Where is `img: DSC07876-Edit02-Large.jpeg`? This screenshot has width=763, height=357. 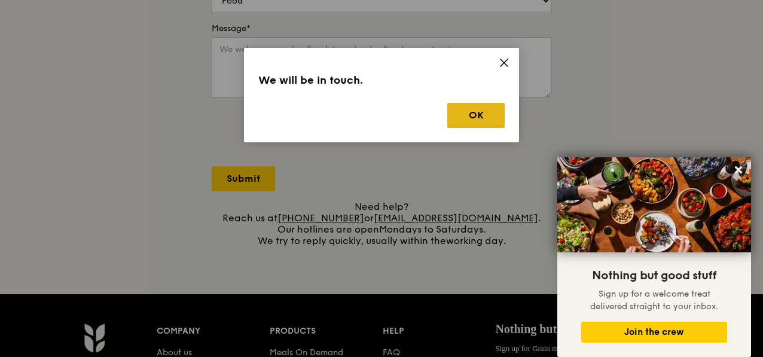
img: DSC07876-Edit02-Large.jpeg is located at coordinates (654, 204).